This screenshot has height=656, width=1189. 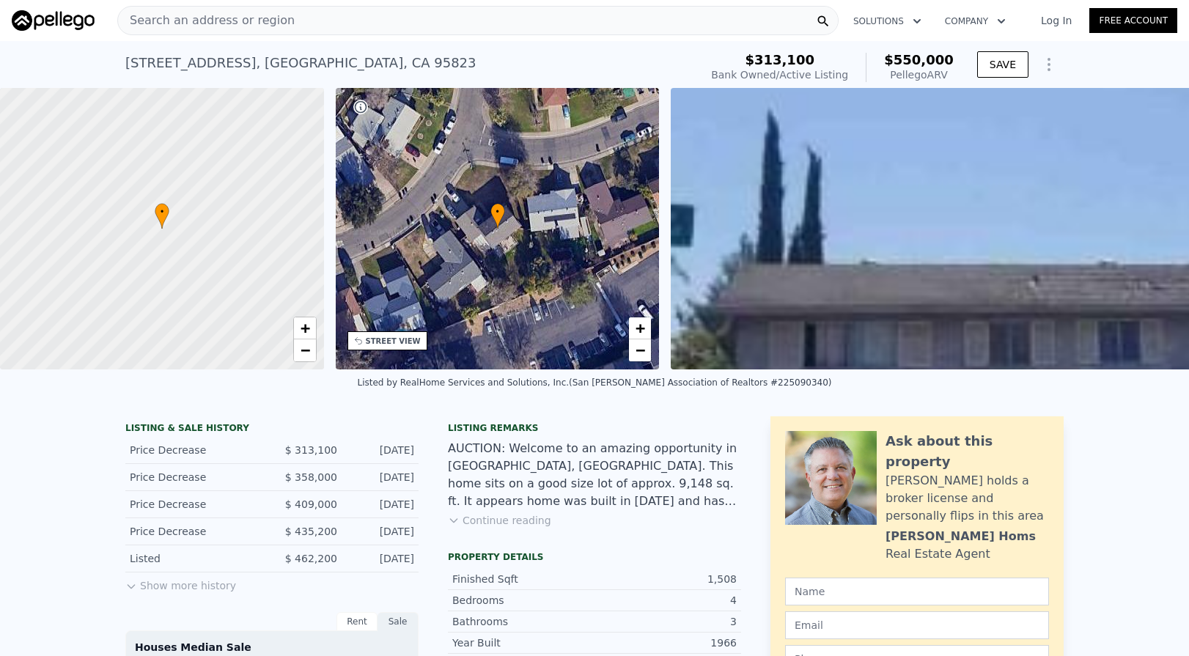 What do you see at coordinates (311, 559) in the screenshot?
I see `span: $ 462,200` at bounding box center [311, 559].